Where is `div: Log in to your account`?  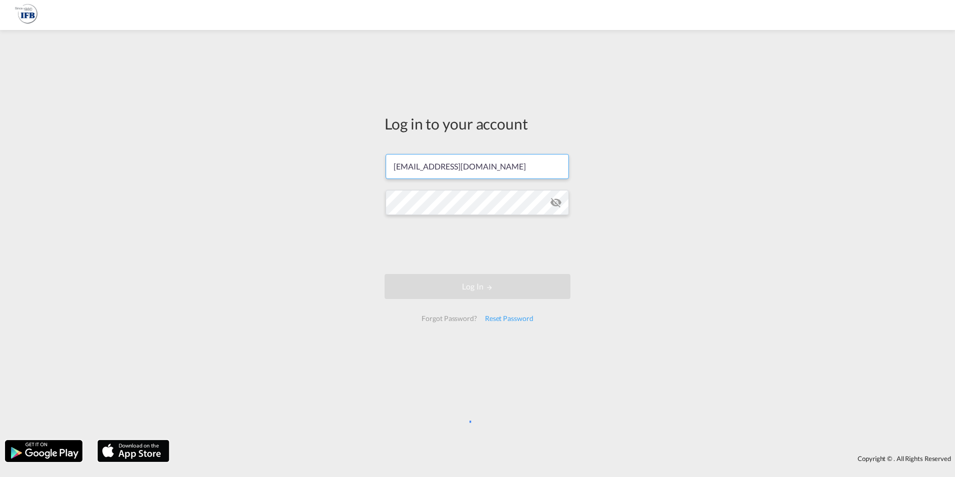
div: Log in to your account is located at coordinates (478, 123).